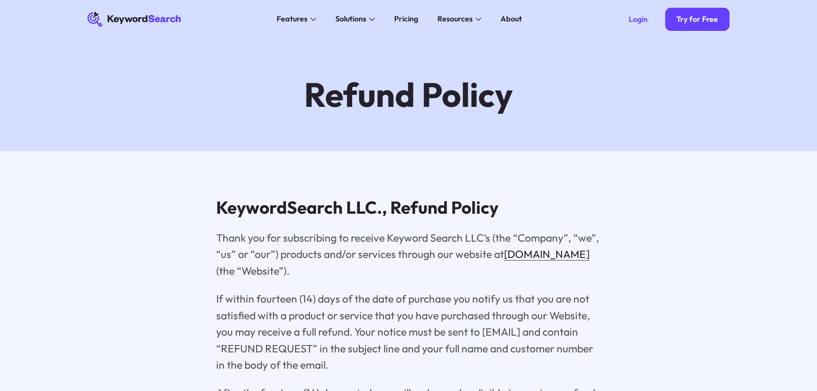 Image resolution: width=817 pixels, height=391 pixels. Describe the element at coordinates (406, 19) in the screenshot. I see `div: Pricing` at that location.